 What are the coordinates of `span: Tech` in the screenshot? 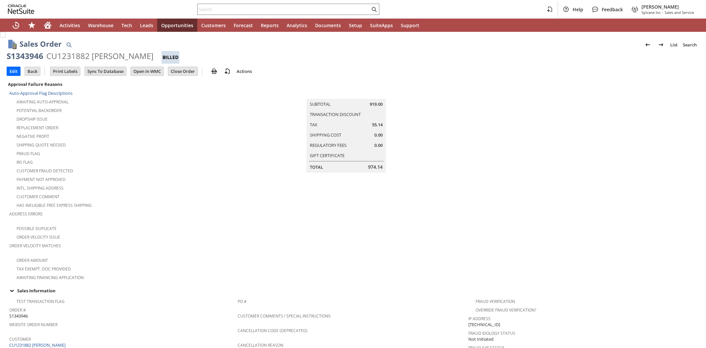 It's located at (127, 25).